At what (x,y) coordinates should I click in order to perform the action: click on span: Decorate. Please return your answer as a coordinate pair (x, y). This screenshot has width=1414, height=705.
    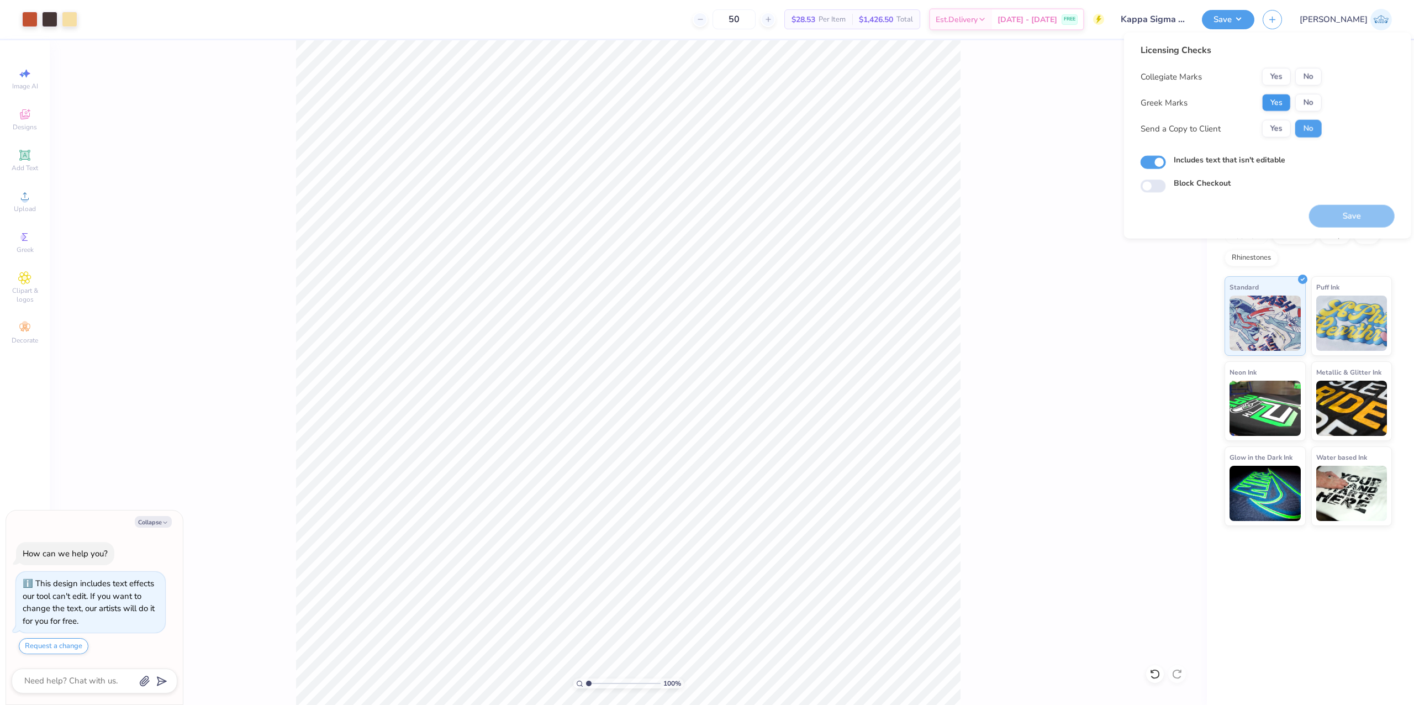
    Looking at the image, I should click on (25, 340).